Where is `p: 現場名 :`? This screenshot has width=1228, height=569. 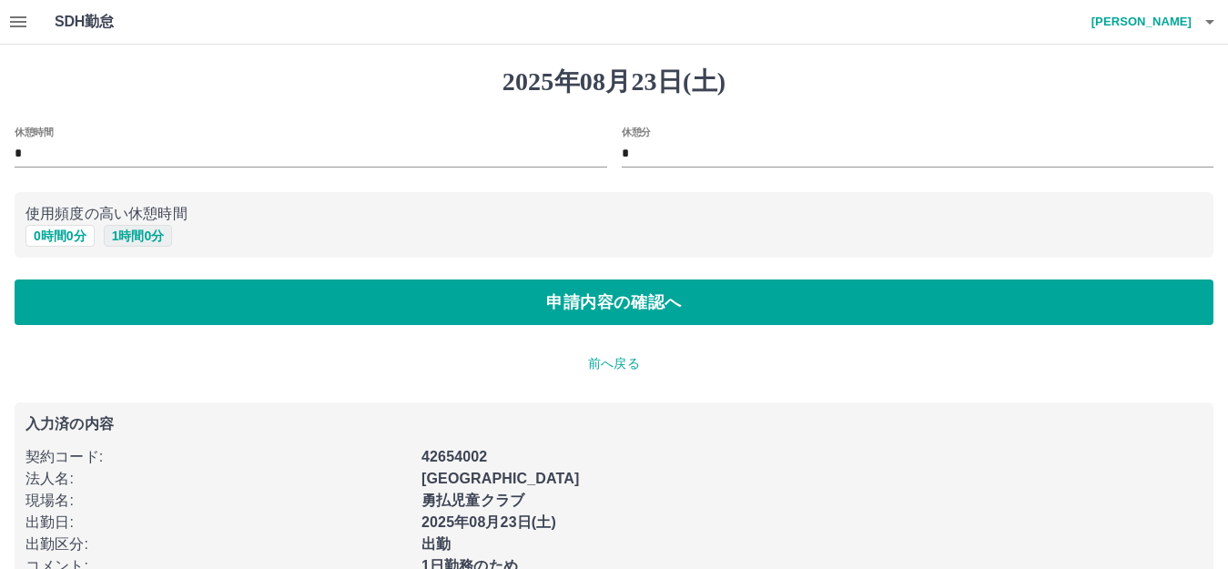
p: 現場名 : is located at coordinates (218, 501).